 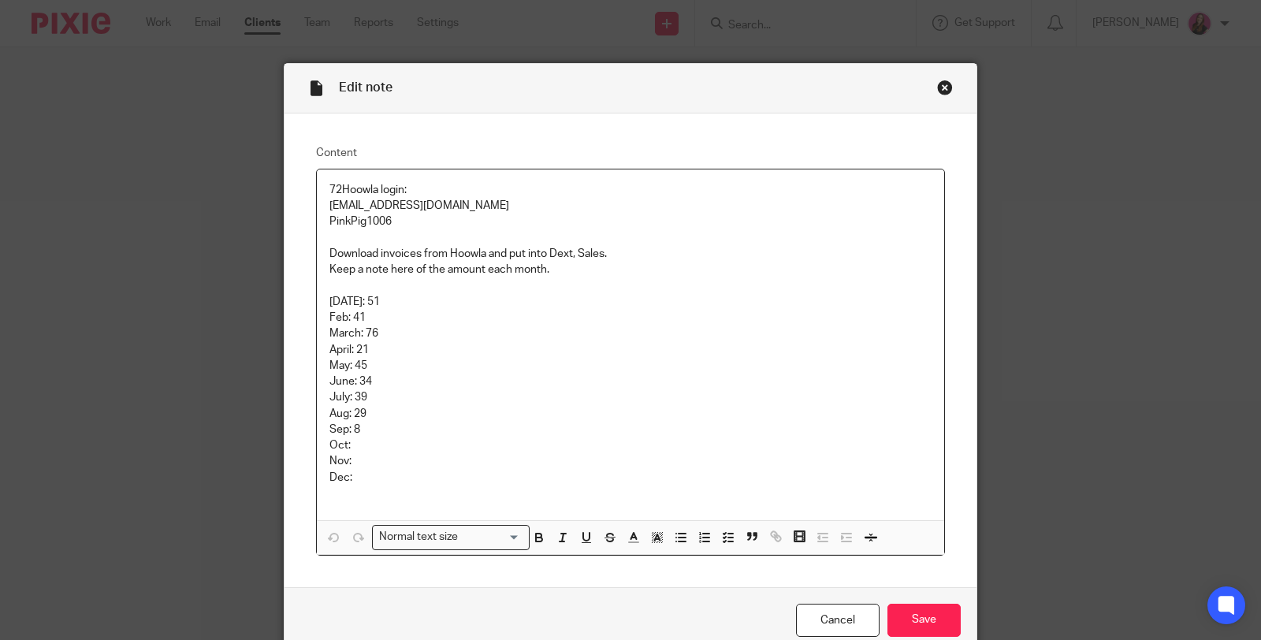 I want to click on p: Download invoices from Hoowla and put into Dext, Sales., so click(x=631, y=254).